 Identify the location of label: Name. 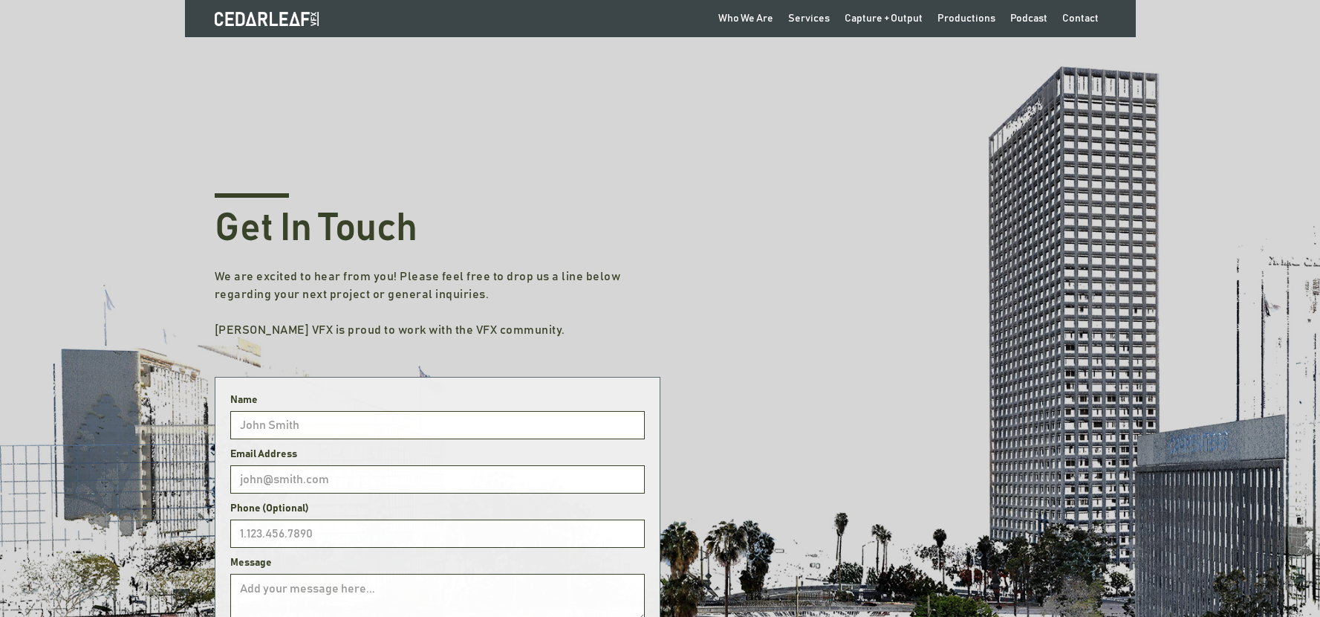
(438, 400).